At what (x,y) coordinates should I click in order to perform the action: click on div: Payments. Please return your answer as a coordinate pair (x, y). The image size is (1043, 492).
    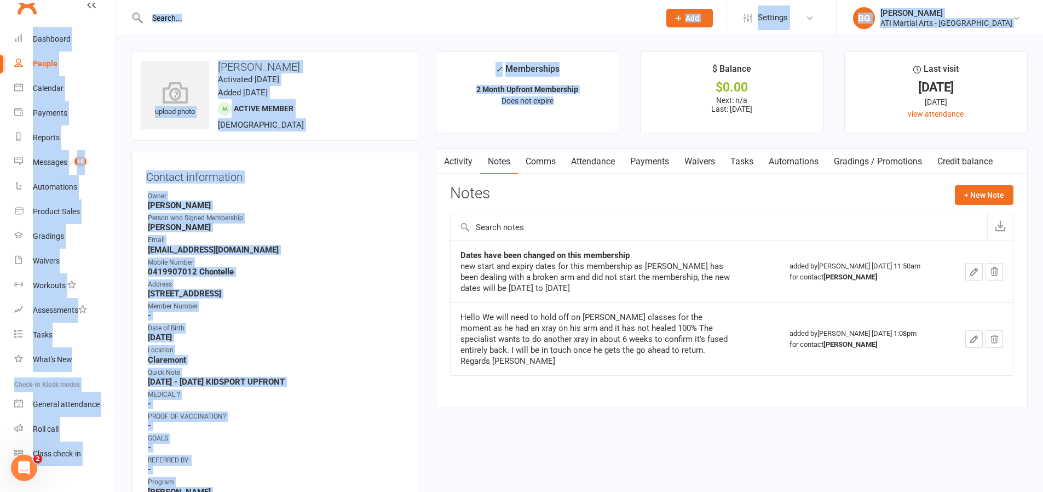
    Looking at the image, I should click on (50, 113).